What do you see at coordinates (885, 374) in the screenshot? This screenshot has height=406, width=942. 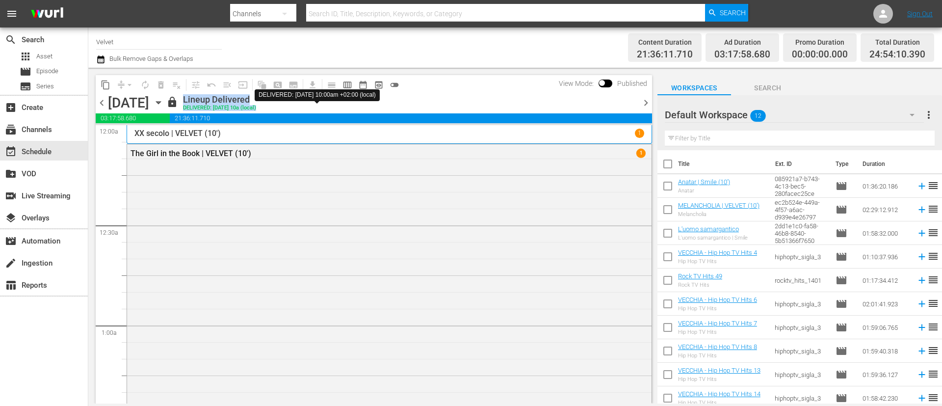 I see `td: 01:59:36.127` at bounding box center [885, 374].